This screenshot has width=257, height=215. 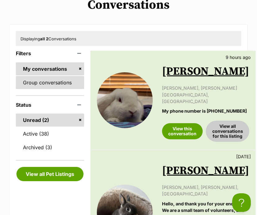 What do you see at coordinates (44, 39) in the screenshot?
I see `strong: all 2` at bounding box center [44, 39].